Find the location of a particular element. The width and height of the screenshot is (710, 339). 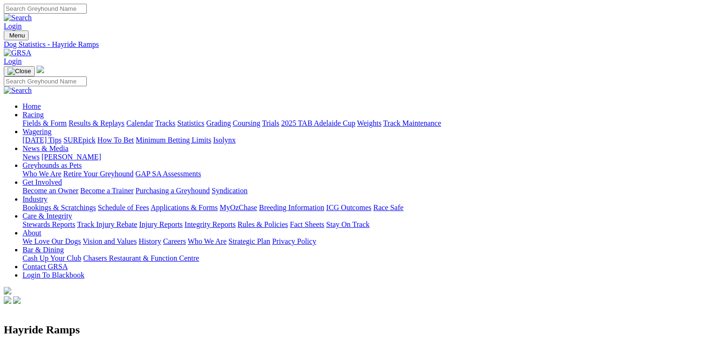

a: Injury Reports is located at coordinates (160, 224).